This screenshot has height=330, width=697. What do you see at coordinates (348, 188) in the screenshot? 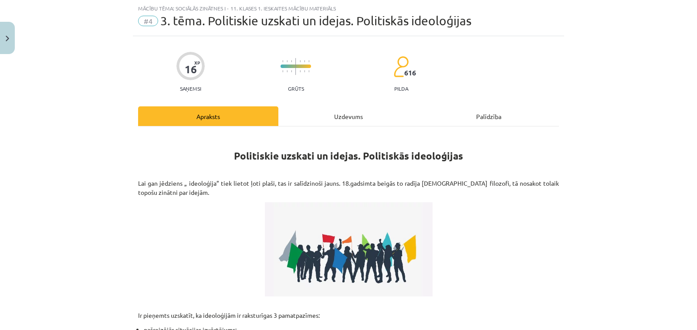
I see `p: Lai gan jēdziens „ ideoloģija” tiek lietot ļoti plaši, tas ir salīdzinoši jauns. 18.gadsimta beig...` at bounding box center [348, 188].